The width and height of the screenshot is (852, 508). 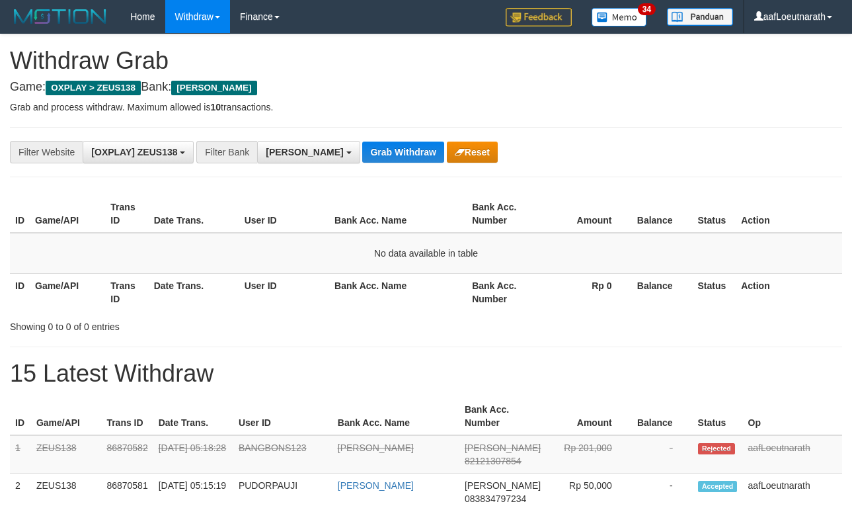 I want to click on div: Showing 0 to 0 of 0 entries, so click(x=177, y=324).